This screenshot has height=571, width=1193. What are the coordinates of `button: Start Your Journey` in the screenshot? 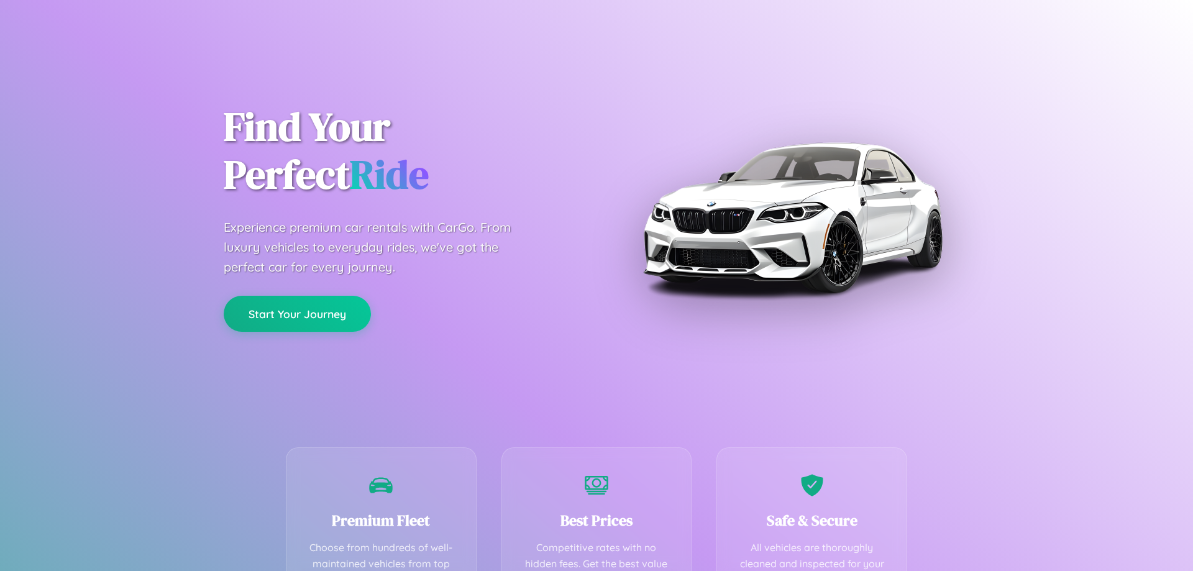 It's located at (297, 314).